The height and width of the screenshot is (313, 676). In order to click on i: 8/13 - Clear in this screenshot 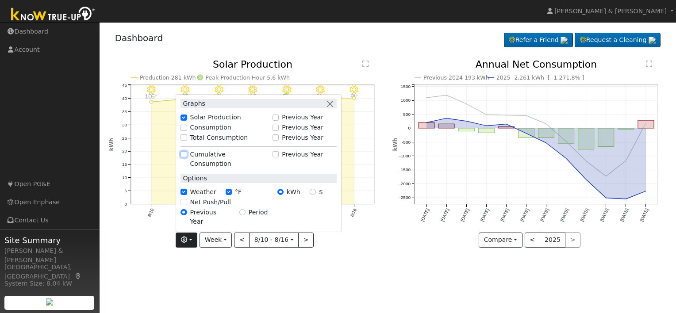, I will do `click(253, 90)`.